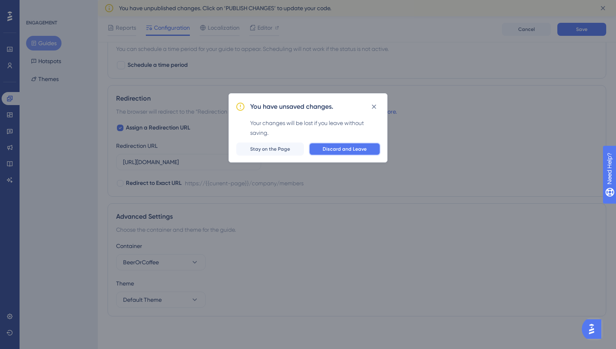 The height and width of the screenshot is (349, 616). I want to click on span: Discard and Leave, so click(344, 149).